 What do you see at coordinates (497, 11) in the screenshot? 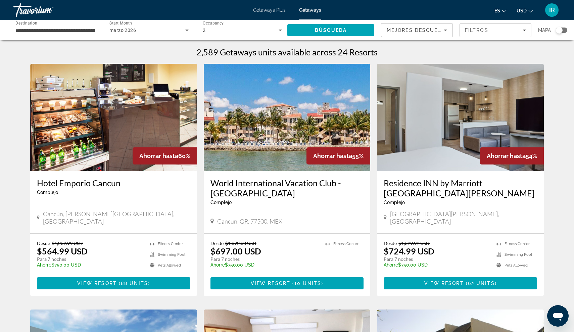
I see `span: es` at bounding box center [497, 11].